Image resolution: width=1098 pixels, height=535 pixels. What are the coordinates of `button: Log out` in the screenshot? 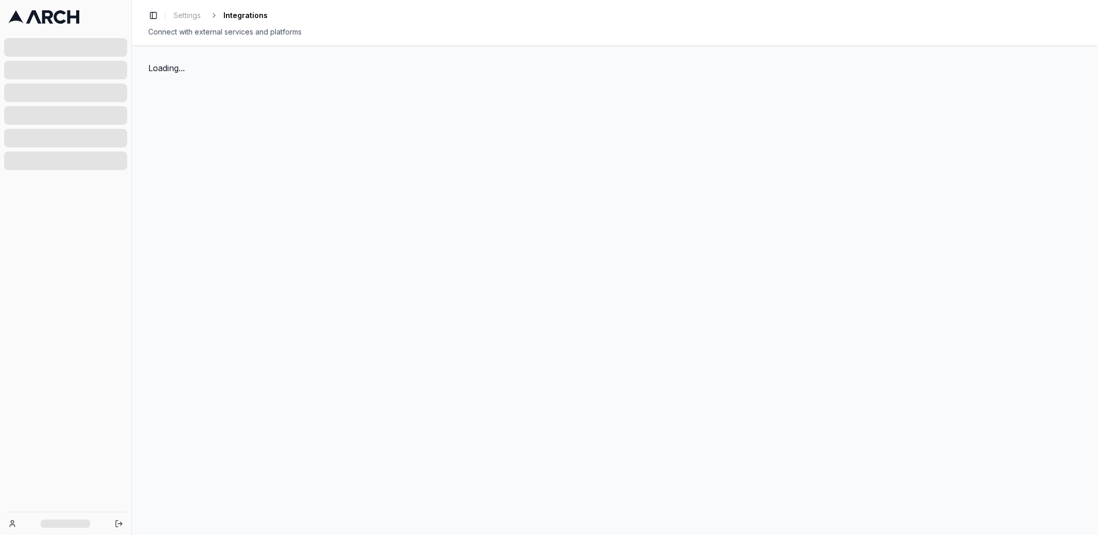 It's located at (119, 523).